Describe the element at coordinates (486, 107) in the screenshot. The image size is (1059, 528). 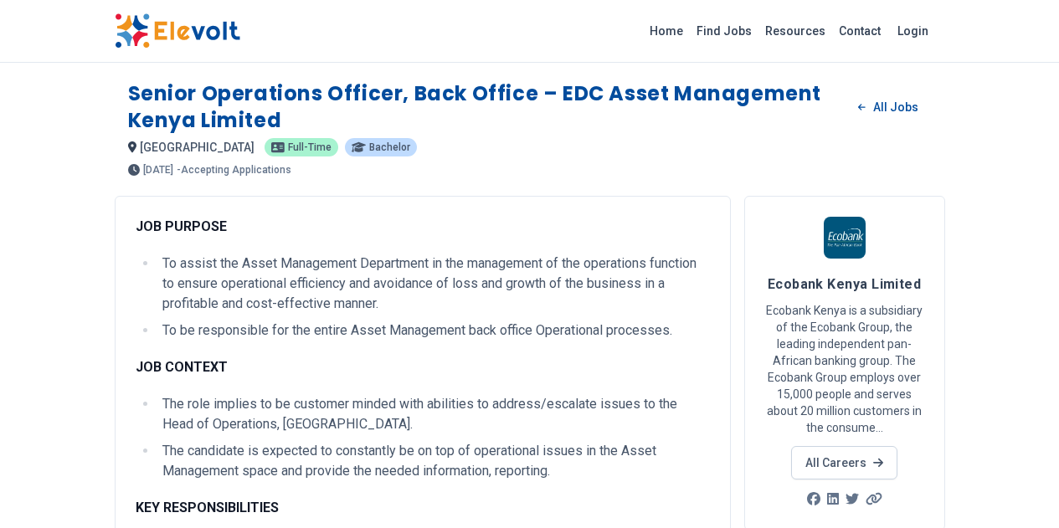
I see `h1: Senior Operations Officer, Back Office – EDC Asset Management Kenya Limited` at that location.